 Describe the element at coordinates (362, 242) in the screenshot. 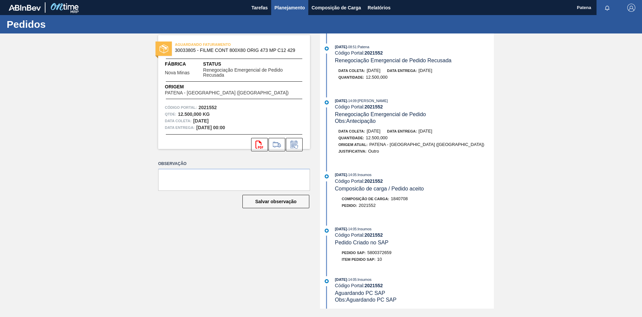

I see `span: Pedido Criado no SAP` at that location.